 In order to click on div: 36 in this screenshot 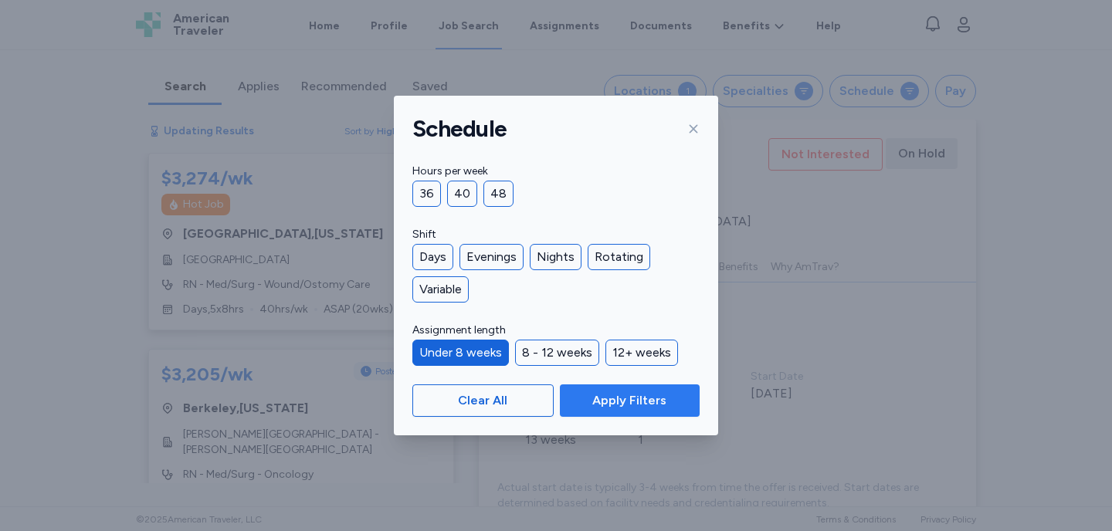, I will do `click(426, 194)`.